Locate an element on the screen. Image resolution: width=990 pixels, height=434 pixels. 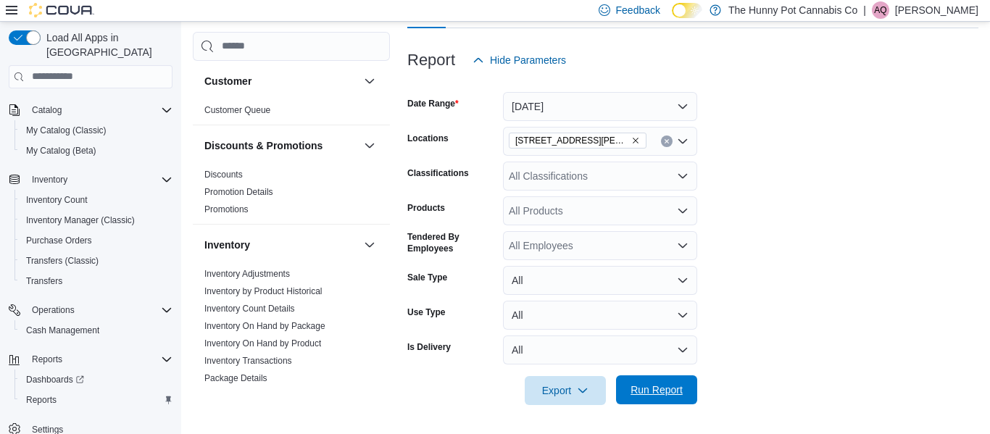
button: Export is located at coordinates (565, 391).